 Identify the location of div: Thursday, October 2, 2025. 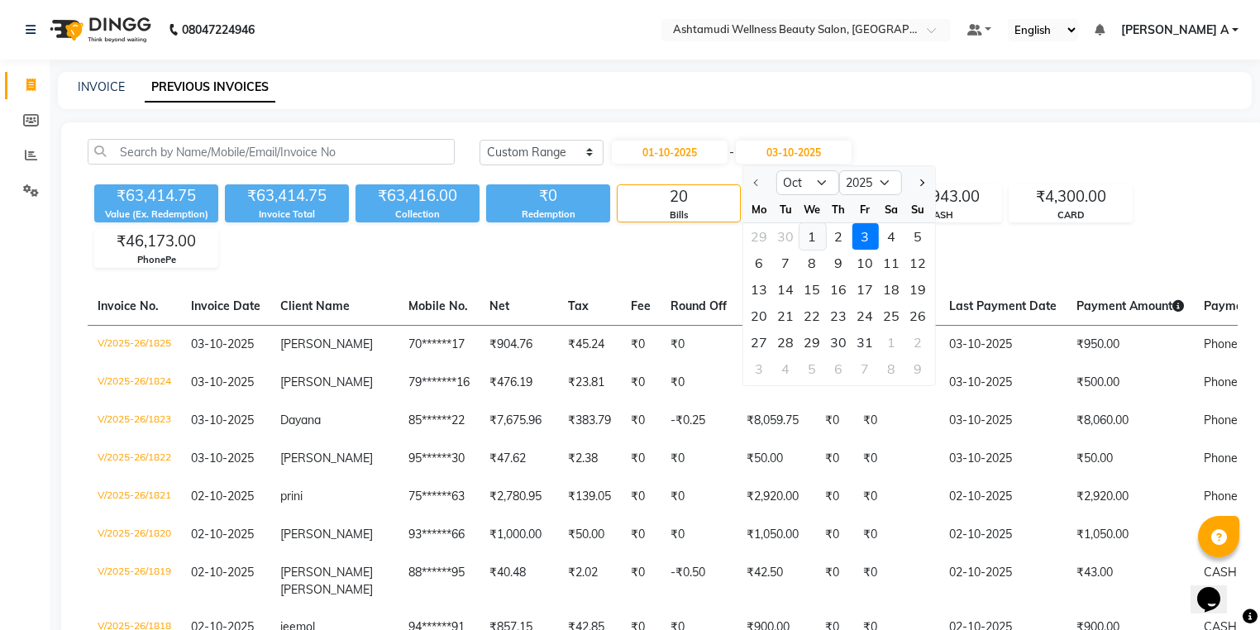
(838, 236).